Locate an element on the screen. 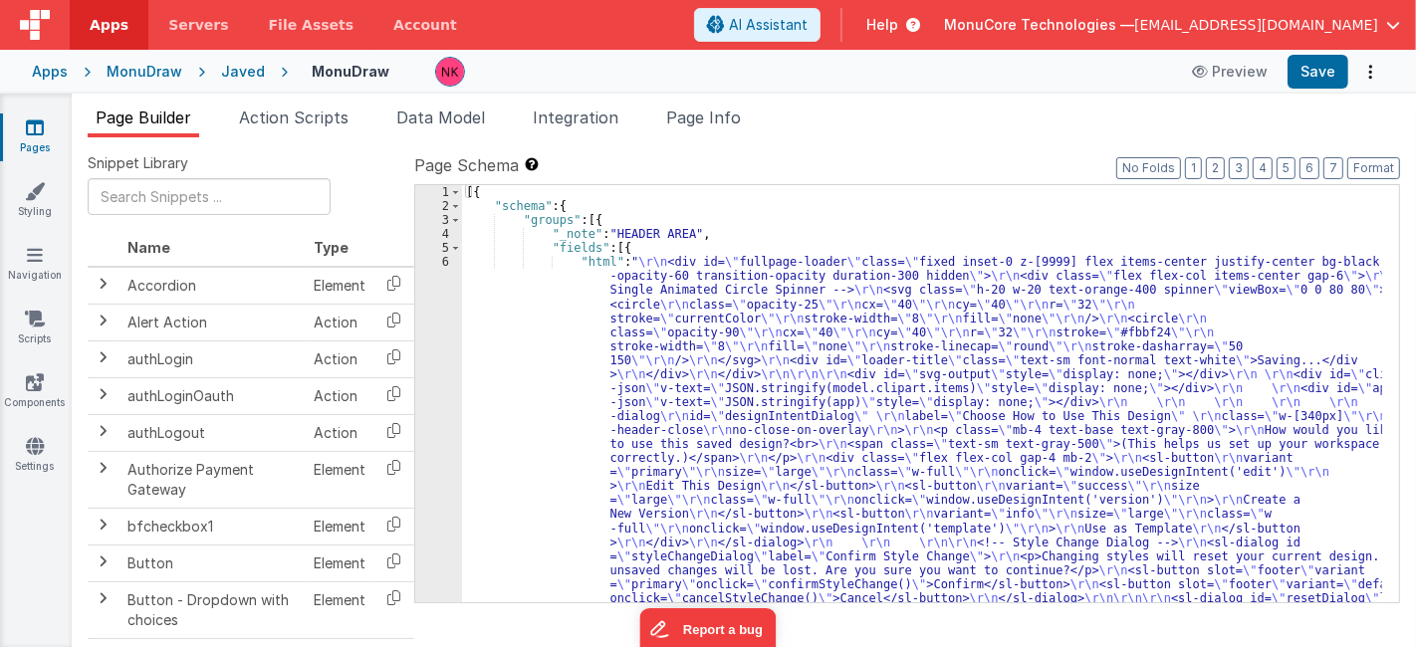  div: 5 is located at coordinates (438, 248).